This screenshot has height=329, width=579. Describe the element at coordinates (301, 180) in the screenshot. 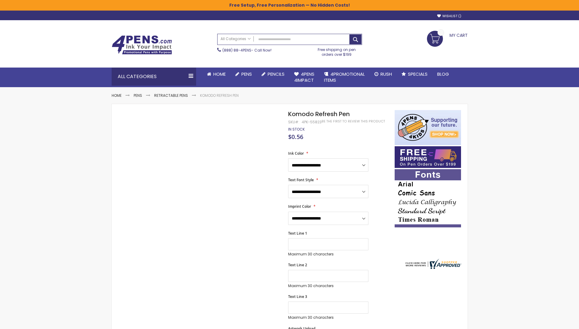

I see `span: Text Font Style` at that location.